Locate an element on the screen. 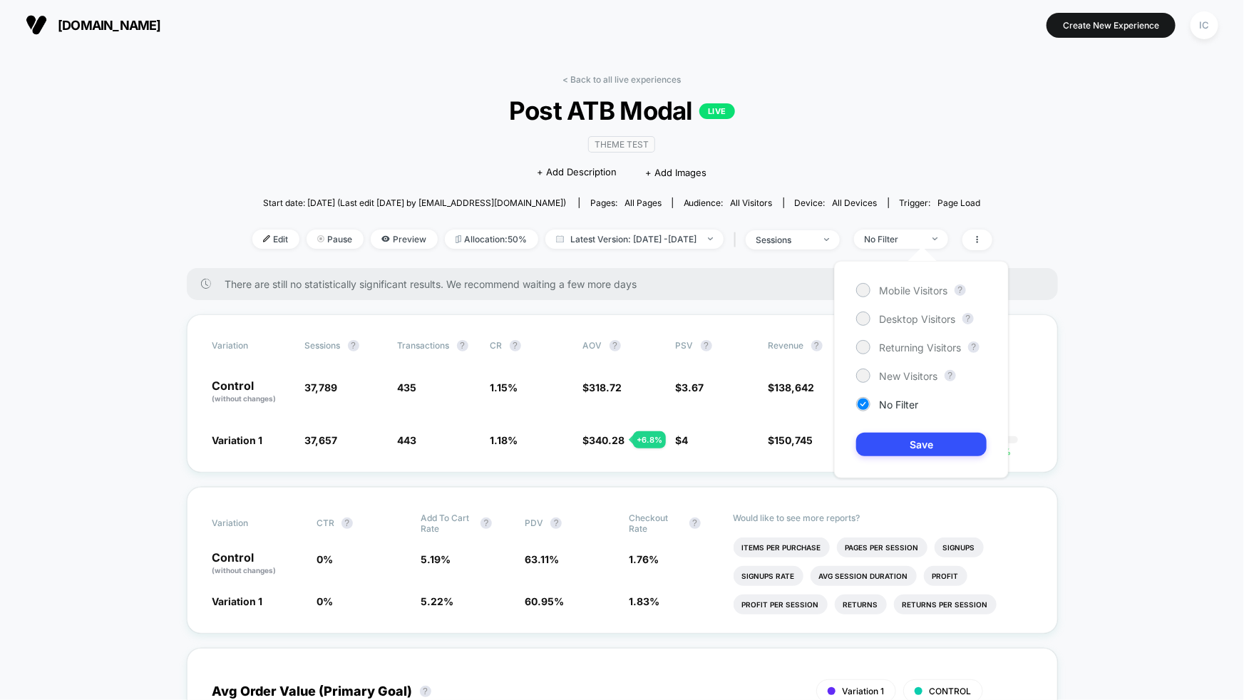 Image resolution: width=1244 pixels, height=700 pixels. span: Transactions is located at coordinates (423, 345).